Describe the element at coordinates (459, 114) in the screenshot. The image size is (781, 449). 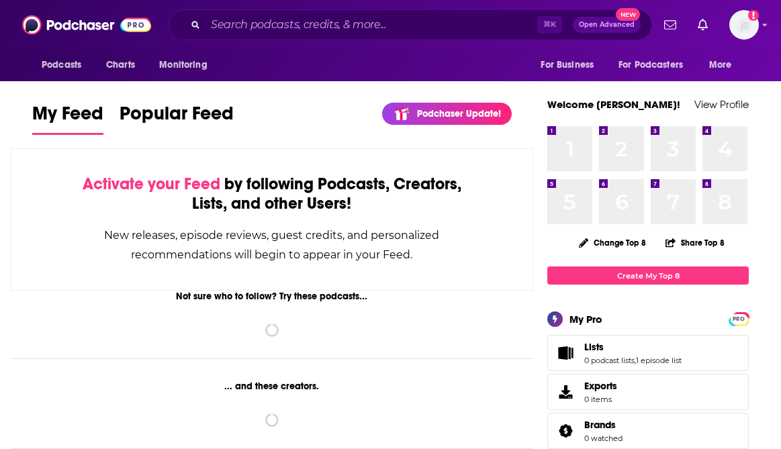
I see `p: Podchaser Update!` at that location.